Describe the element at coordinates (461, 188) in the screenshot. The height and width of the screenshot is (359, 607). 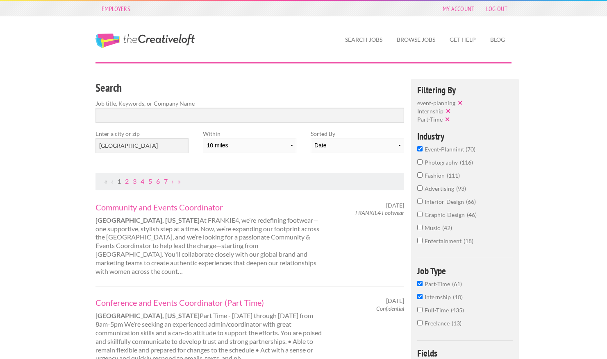
I see `span: 93` at that location.